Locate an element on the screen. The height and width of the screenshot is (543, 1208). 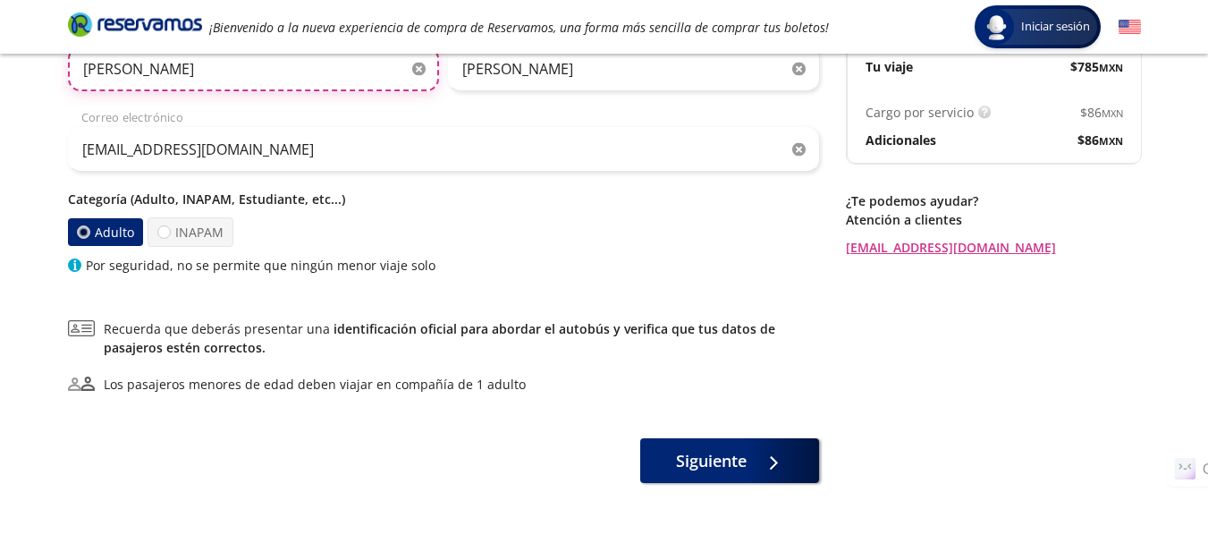
a: Brand Logo is located at coordinates (135, 27).